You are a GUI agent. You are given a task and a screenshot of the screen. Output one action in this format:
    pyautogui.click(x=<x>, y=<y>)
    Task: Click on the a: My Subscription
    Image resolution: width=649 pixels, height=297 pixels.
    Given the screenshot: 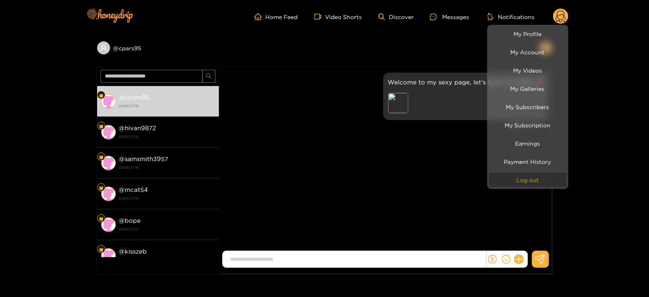 What is the action you would take?
    pyautogui.click(x=528, y=125)
    